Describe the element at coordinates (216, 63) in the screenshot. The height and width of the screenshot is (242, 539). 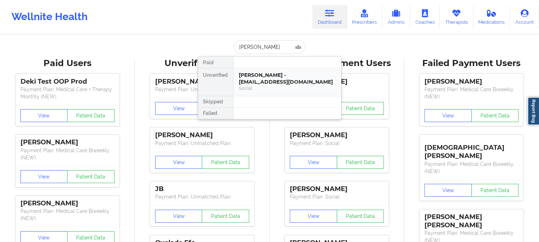
I see `div: Paid` at that location.